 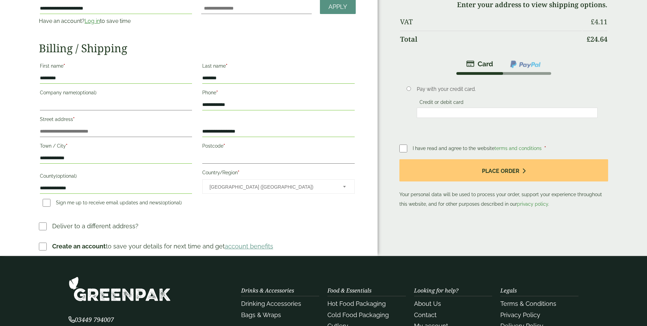 I want to click on p: to save your details for next time and get, so click(x=163, y=246).